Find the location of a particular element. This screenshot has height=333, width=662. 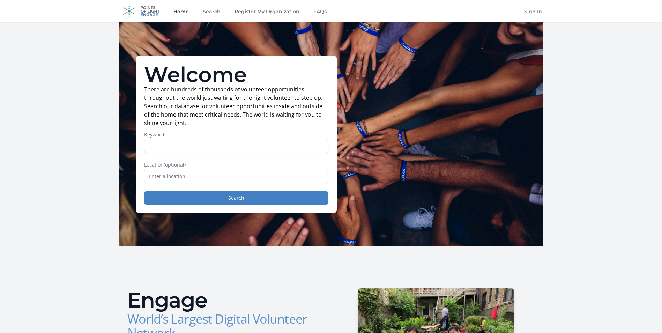

p: There are hundreds of thousands of volunteer opportunities throughout the world just waiting for ... is located at coordinates (236, 106).